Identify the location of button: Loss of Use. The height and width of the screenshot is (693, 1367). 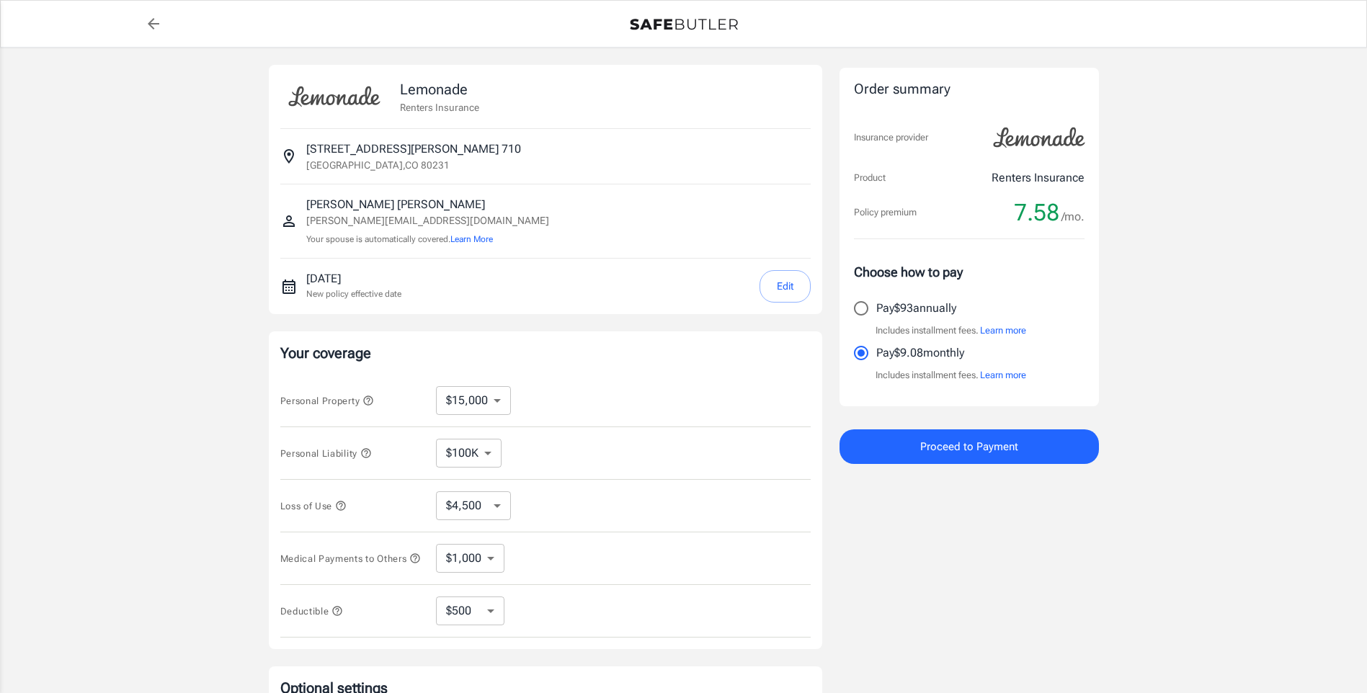
(313, 506).